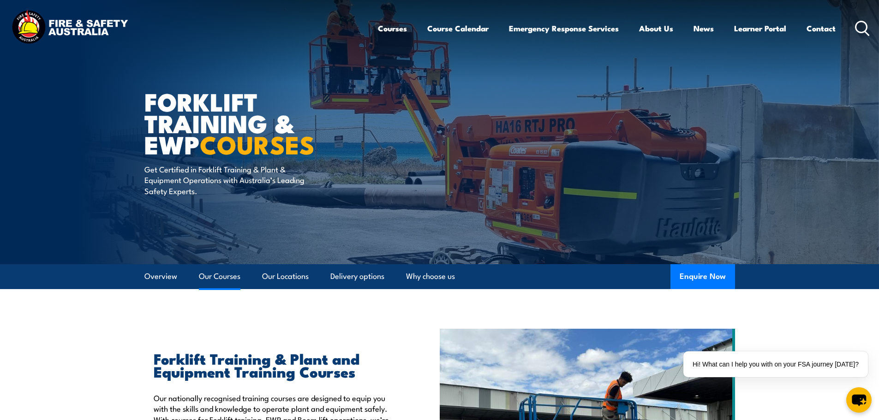 This screenshot has height=420, width=879. I want to click on p: Get Certified in Forklift Training & Plant & Equipment Operations with Australia’s Leading Safety..., so click(228, 180).